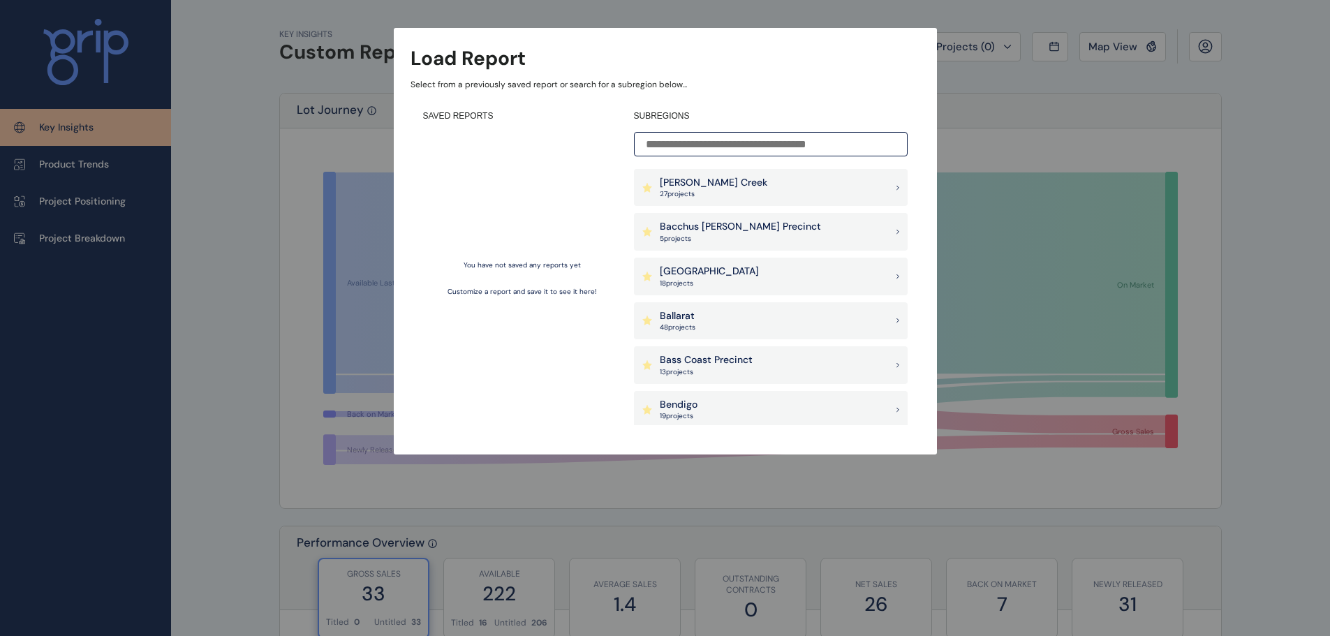 Image resolution: width=1330 pixels, height=636 pixels. What do you see at coordinates (740, 239) in the screenshot?
I see `p: 5 project s` at bounding box center [740, 239].